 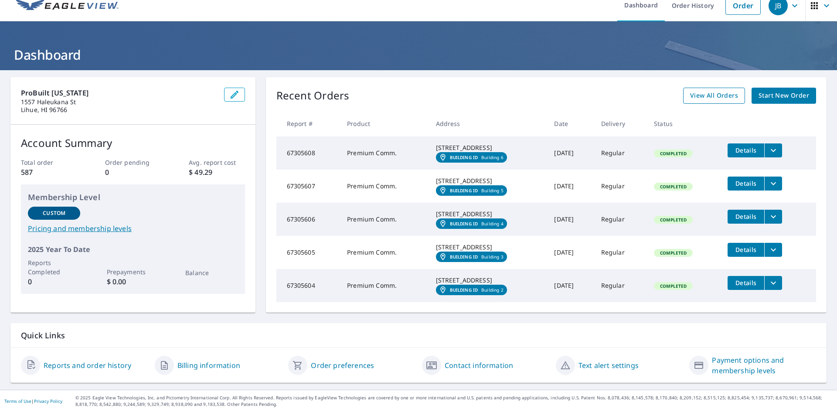 I want to click on h1: Dashboard, so click(x=418, y=54).